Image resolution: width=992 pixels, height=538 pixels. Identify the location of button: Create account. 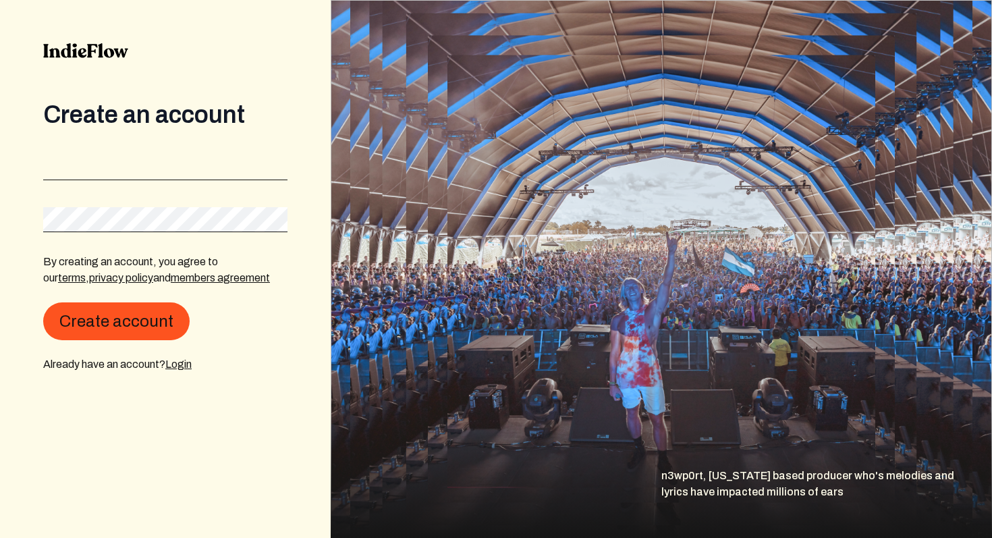
(116, 321).